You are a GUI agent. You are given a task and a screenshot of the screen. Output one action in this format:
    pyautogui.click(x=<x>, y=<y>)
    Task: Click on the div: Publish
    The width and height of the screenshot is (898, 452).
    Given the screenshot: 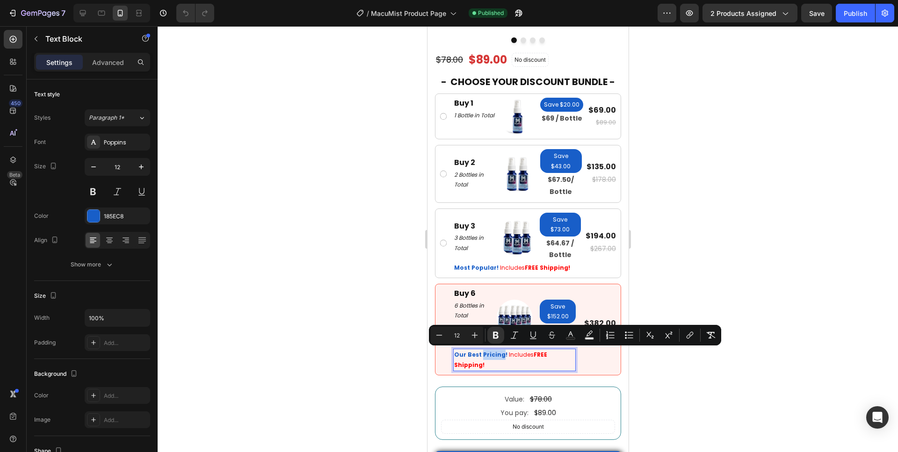 What is the action you would take?
    pyautogui.click(x=855, y=13)
    